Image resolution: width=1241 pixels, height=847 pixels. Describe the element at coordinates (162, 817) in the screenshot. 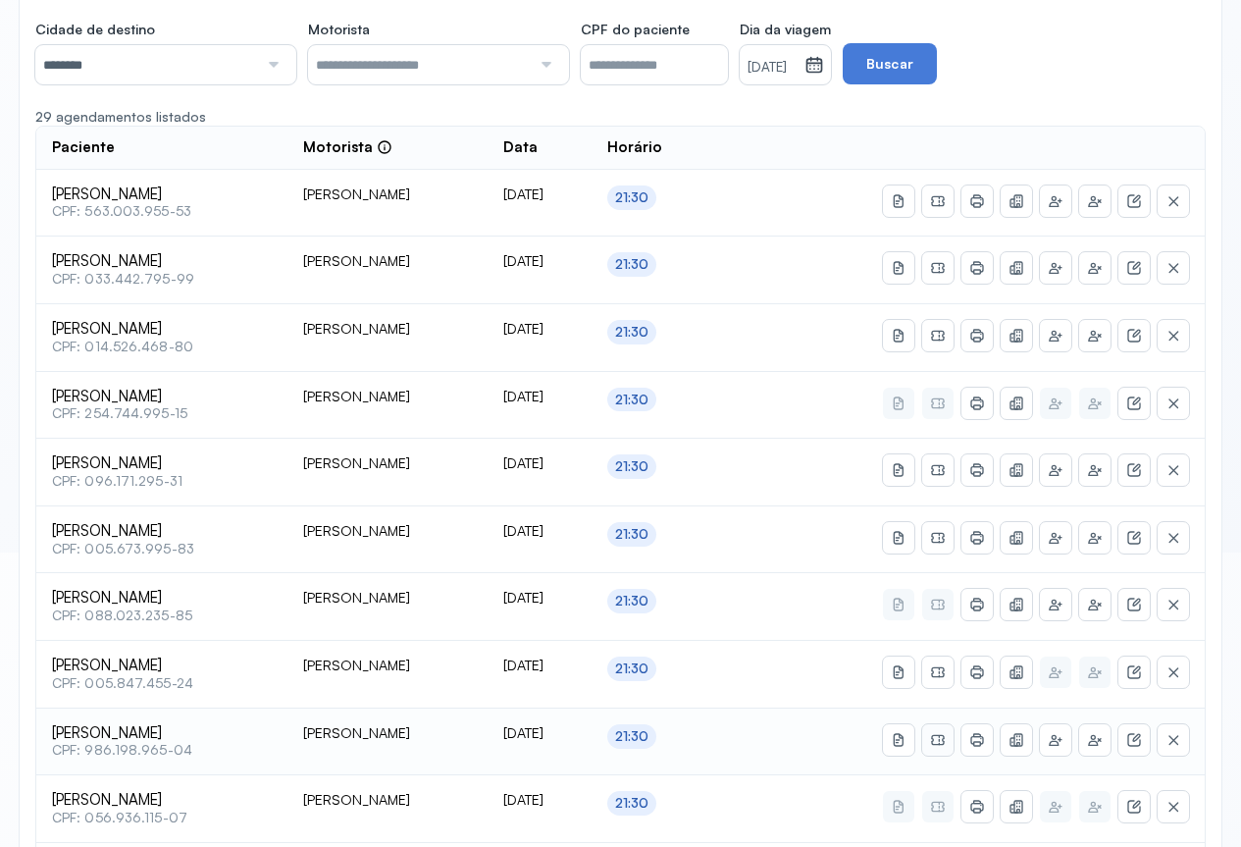

I see `span: CPF: 056.936.115-07` at that location.